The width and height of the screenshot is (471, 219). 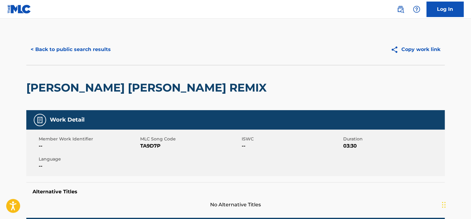 What do you see at coordinates (40, 120) in the screenshot?
I see `img: Work Detail` at bounding box center [40, 120].